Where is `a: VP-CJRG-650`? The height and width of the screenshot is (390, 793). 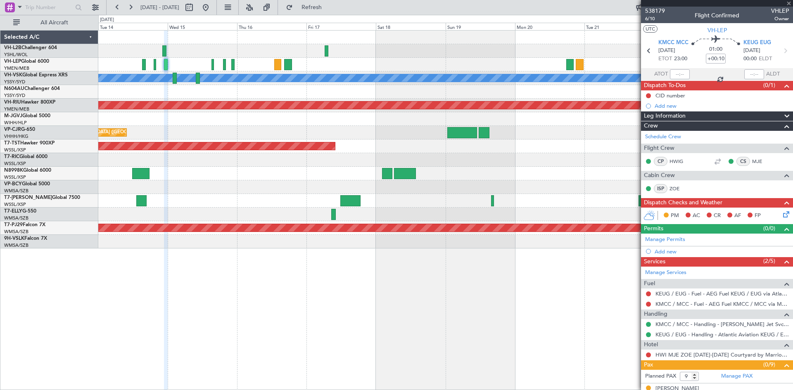
a: VP-CJRG-650 is located at coordinates (19, 130).